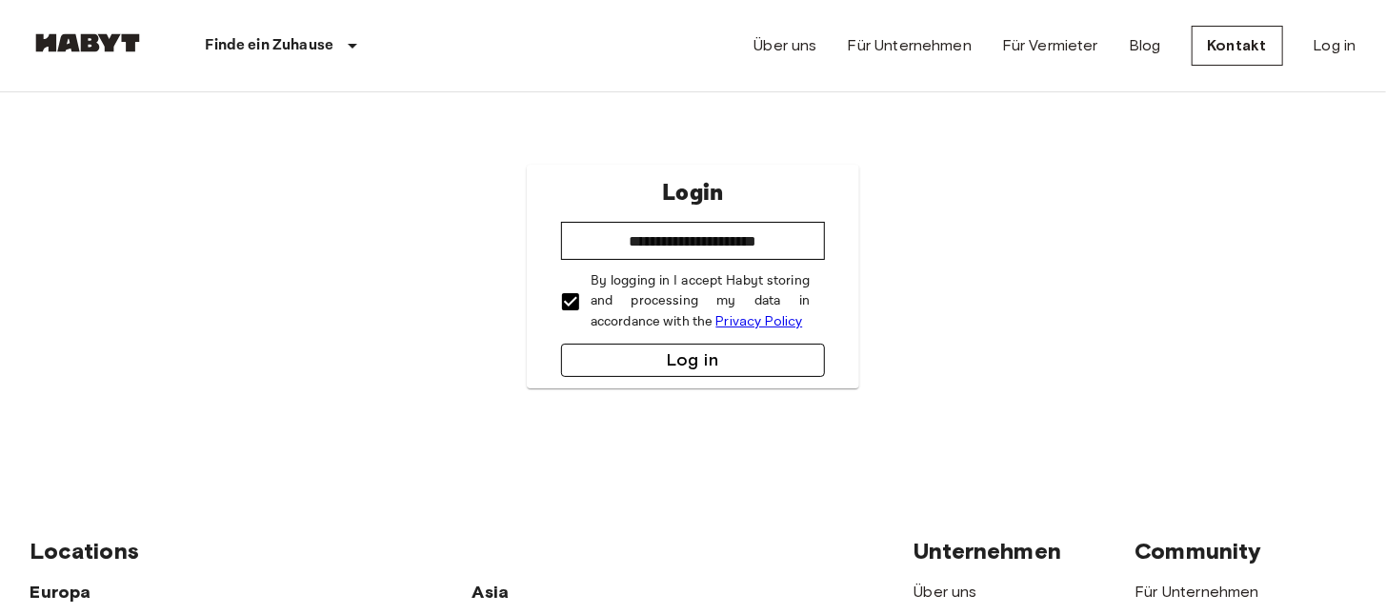 This screenshot has width=1386, height=614. Describe the element at coordinates (700, 302) in the screenshot. I see `p: By logging in I accept Habyt storing and processing my data in accordance with the` at that location.